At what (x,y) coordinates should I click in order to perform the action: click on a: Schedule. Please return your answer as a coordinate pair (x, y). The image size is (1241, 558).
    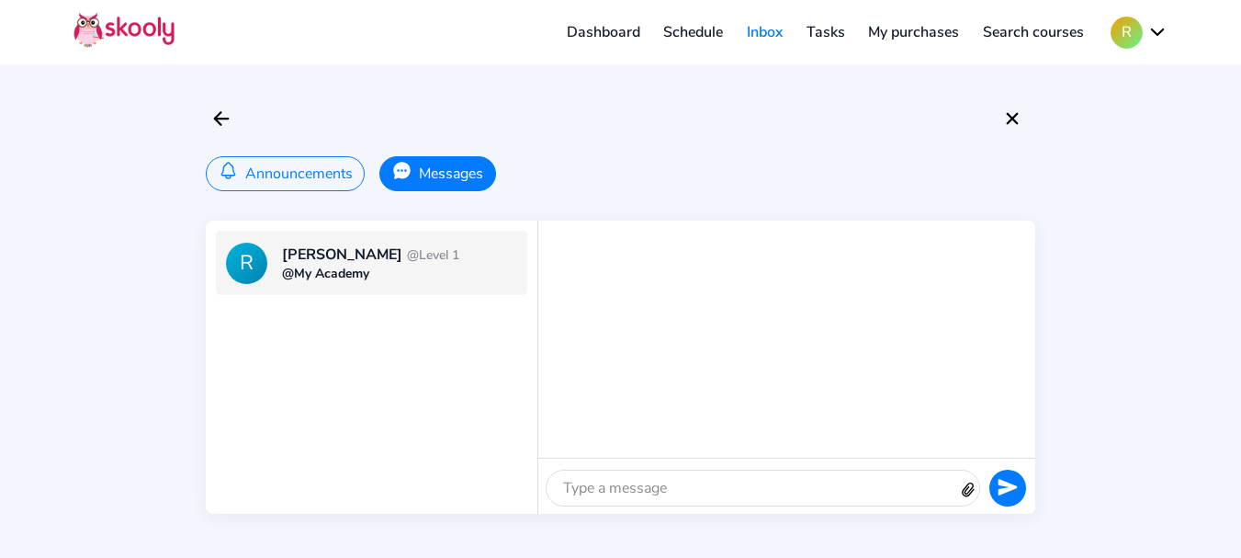
    Looking at the image, I should click on (694, 32).